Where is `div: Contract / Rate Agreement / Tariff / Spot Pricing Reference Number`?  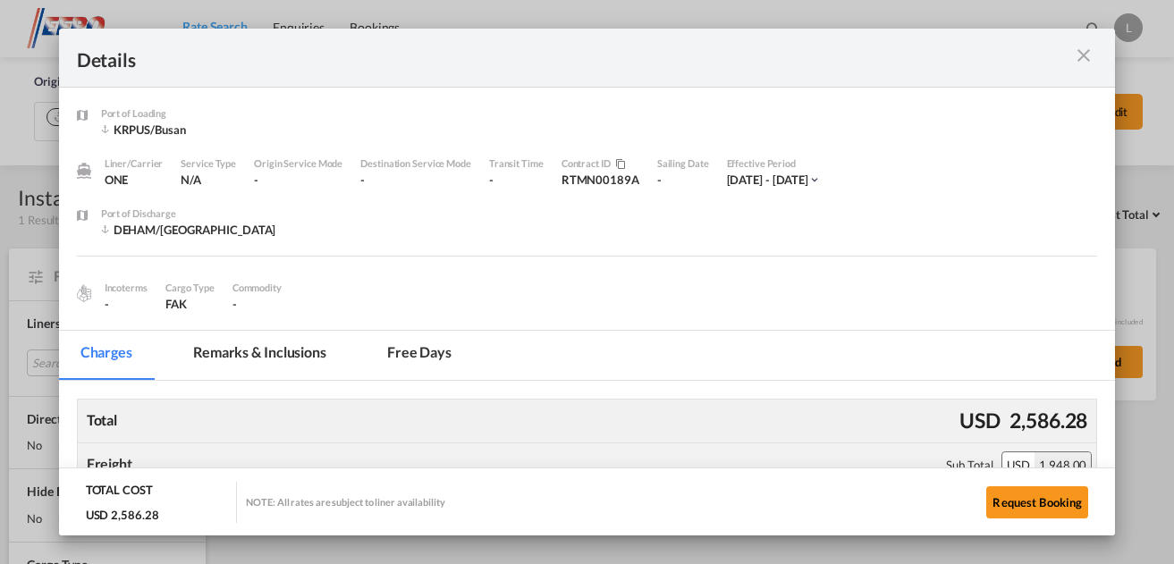
div: Contract / Rate Agreement / Tariff / Spot Pricing Reference Number is located at coordinates (600, 164).